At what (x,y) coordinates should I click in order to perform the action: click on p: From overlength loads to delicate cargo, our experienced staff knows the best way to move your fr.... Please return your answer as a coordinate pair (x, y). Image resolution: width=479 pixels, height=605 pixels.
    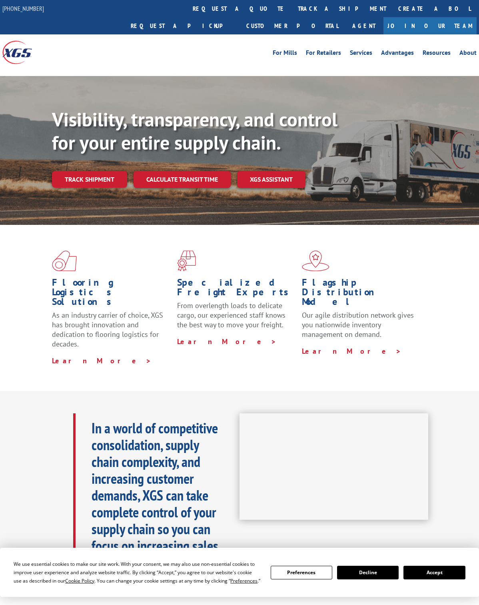
    Looking at the image, I should click on (237, 318).